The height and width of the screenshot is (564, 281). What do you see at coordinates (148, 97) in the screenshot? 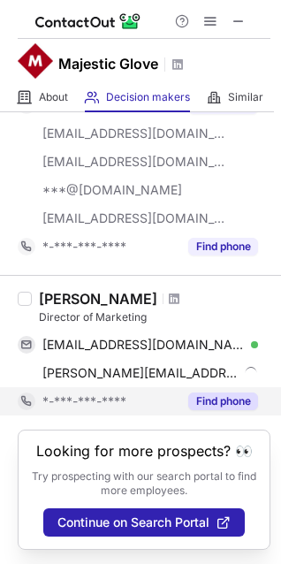
I see `span: Decision makers` at bounding box center [148, 97].